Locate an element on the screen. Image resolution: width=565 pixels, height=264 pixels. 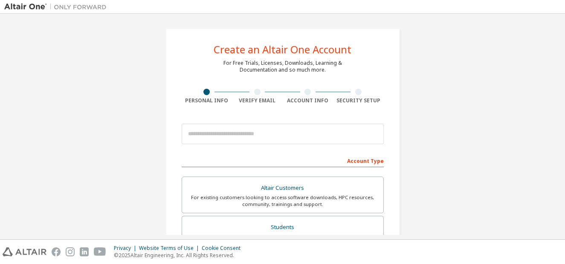
img: Altair One is located at coordinates (58, 7).